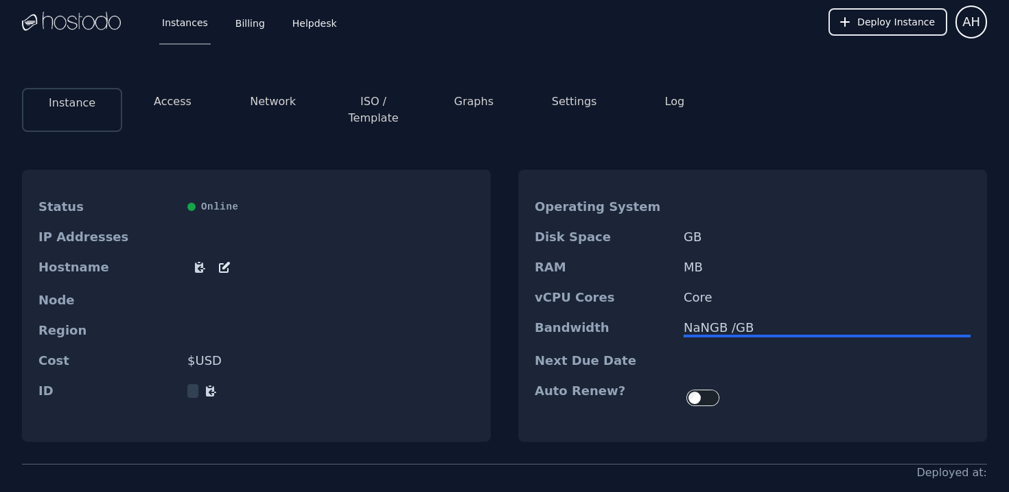  Describe the element at coordinates (107, 207) in the screenshot. I see `dt: Status` at that location.